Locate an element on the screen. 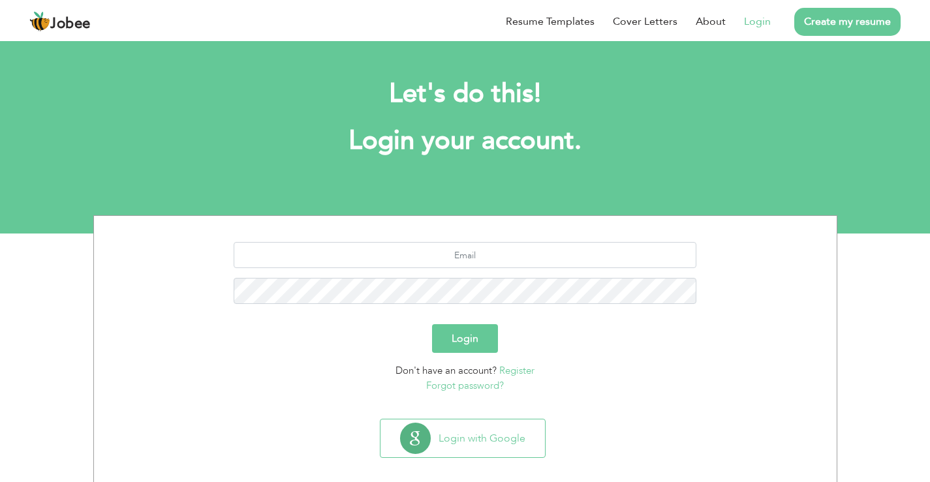 This screenshot has height=482, width=930. a: About is located at coordinates (711, 22).